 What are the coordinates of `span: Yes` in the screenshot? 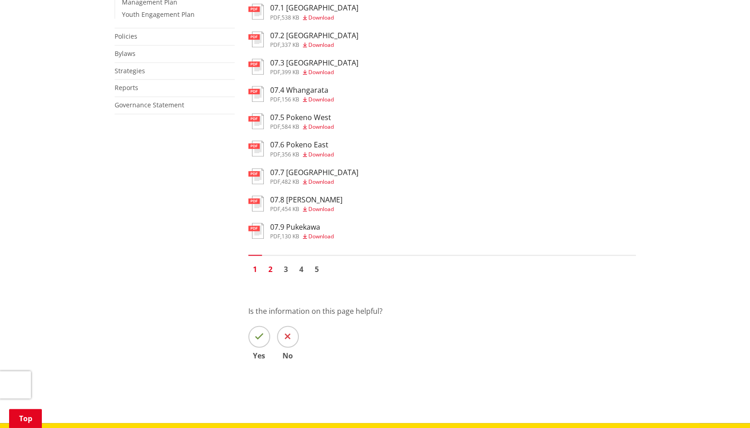 It's located at (259, 356).